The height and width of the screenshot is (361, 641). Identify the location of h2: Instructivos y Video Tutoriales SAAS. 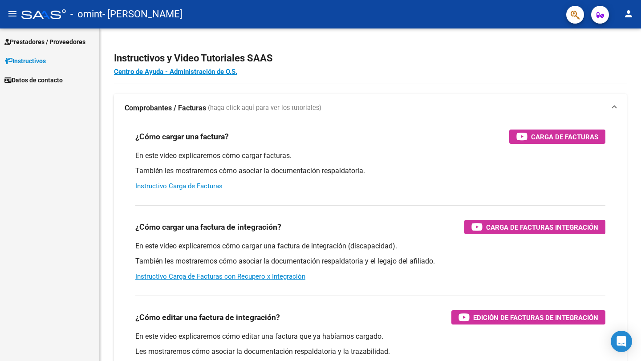
(370, 58).